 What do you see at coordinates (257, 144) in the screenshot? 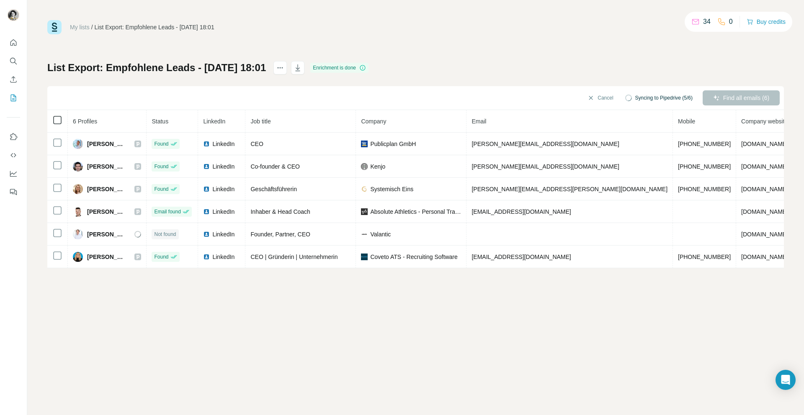
I see `span: CEO` at bounding box center [257, 144].